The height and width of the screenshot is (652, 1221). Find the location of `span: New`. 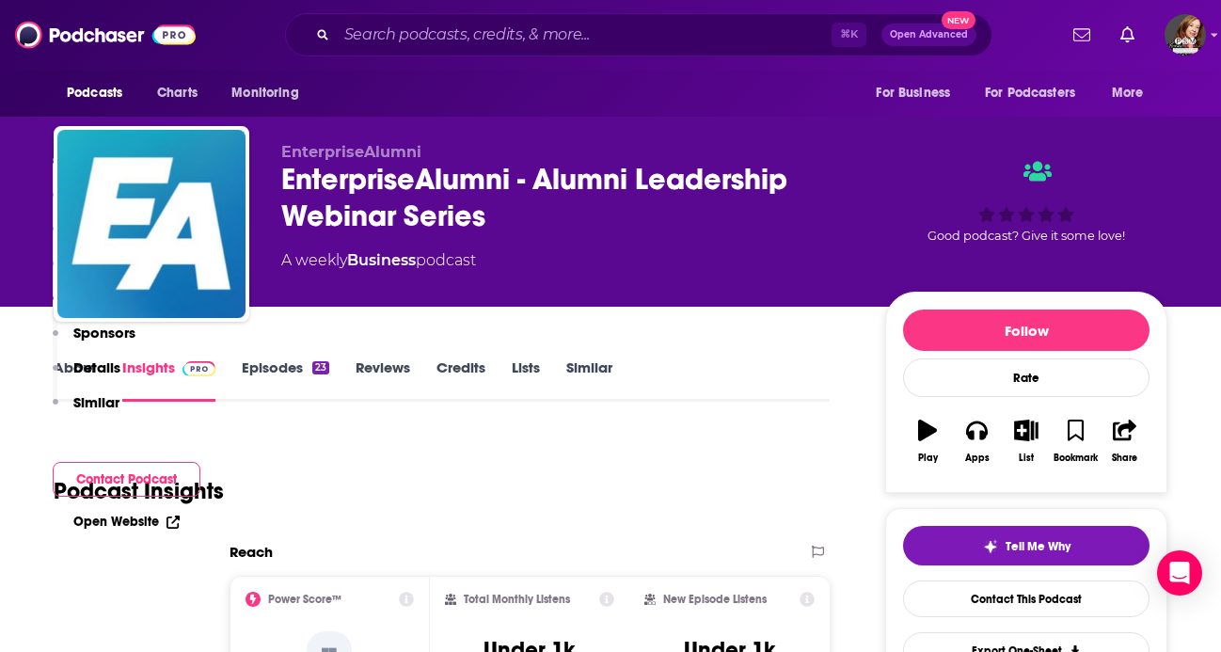

span: New is located at coordinates (958, 20).